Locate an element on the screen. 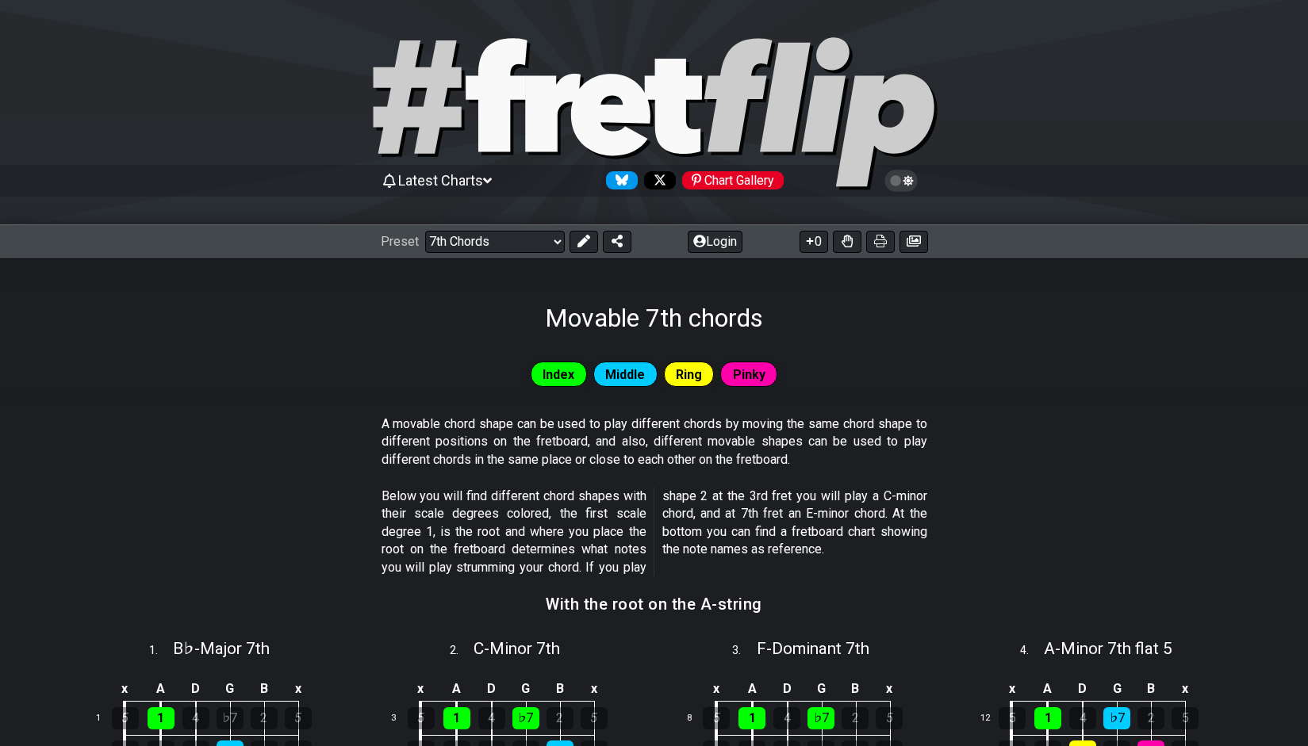 Image resolution: width=1308 pixels, height=746 pixels. span: 1 . is located at coordinates (161, 651).